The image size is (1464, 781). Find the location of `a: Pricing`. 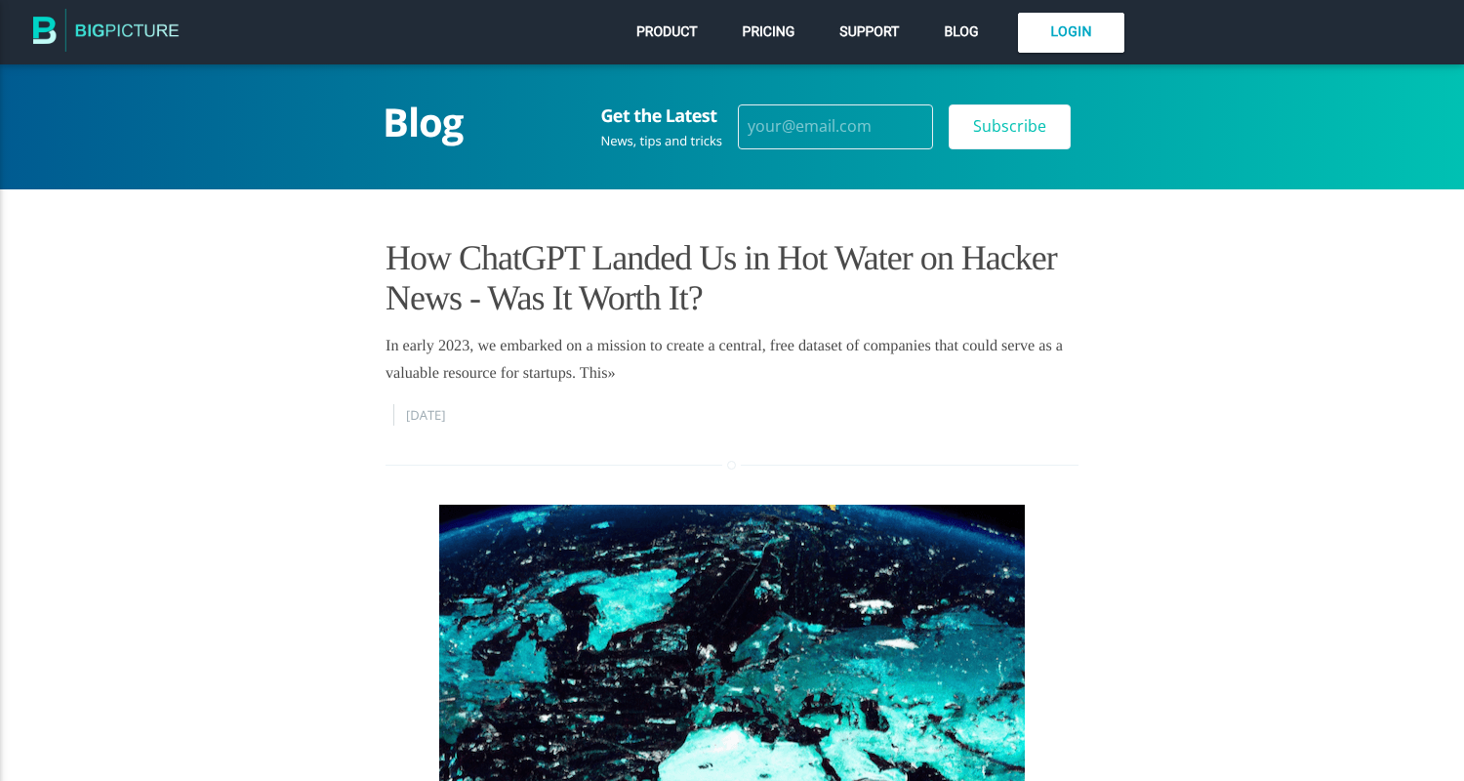

a: Pricing is located at coordinates (769, 32).